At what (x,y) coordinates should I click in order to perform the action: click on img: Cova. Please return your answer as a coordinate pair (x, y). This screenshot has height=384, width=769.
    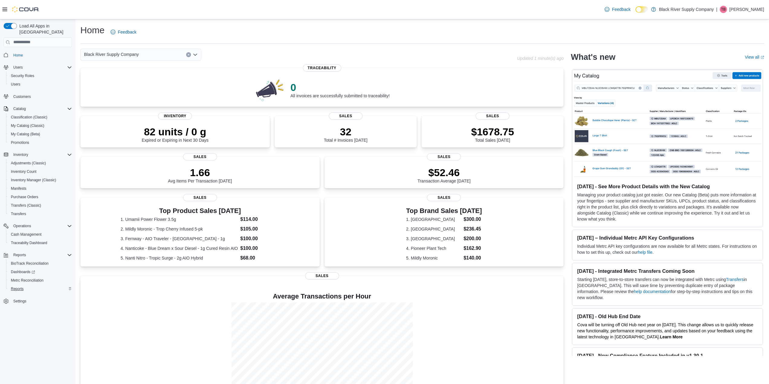
    Looking at the image, I should click on (26, 9).